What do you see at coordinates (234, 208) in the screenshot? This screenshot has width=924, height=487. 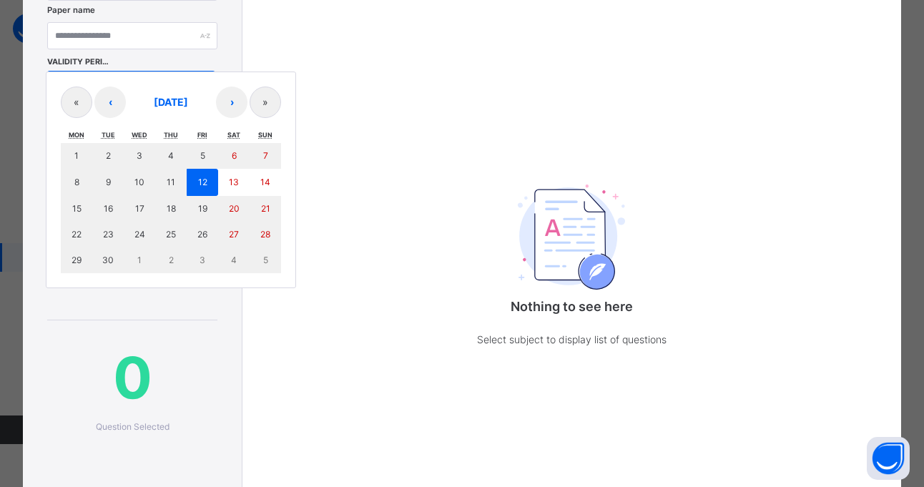 I see `abbr: September 20, 2025` at bounding box center [234, 208].